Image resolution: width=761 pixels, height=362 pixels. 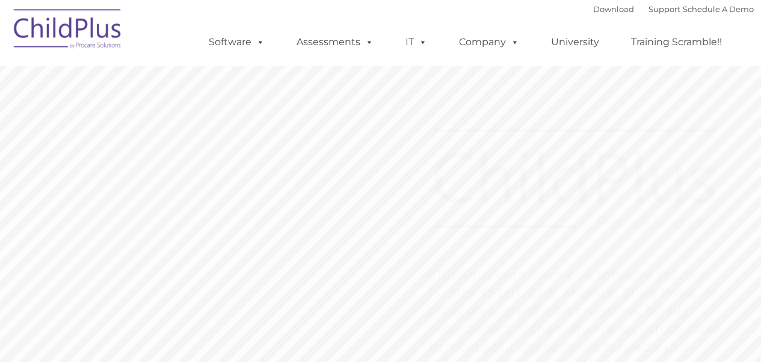 What do you see at coordinates (575, 42) in the screenshot?
I see `a: University` at bounding box center [575, 42].